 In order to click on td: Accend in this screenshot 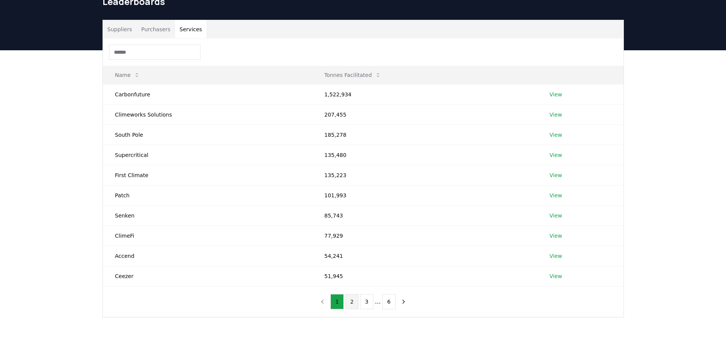, I will do `click(207, 256)`.